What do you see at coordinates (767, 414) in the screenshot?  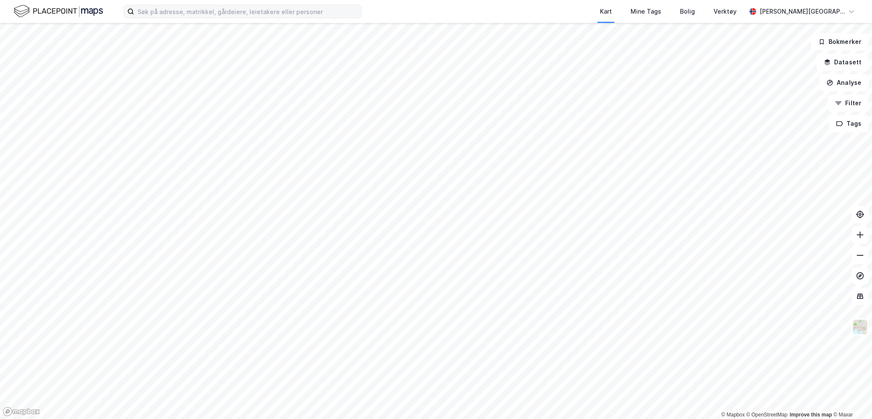 I see `a: OpenStreetMap` at bounding box center [767, 414].